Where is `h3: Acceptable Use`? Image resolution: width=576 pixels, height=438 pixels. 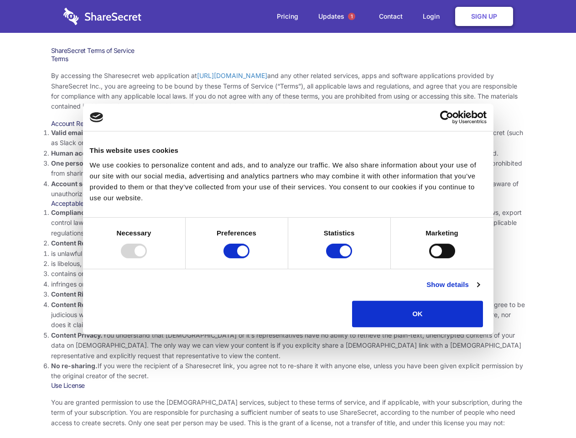
h3: Acceptable Use is located at coordinates (288, 203).